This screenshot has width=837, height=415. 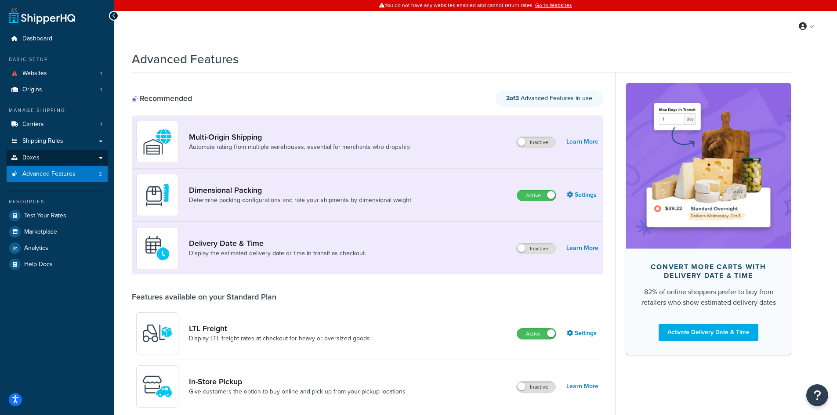 What do you see at coordinates (204, 297) in the screenshot?
I see `div: Features available on your Standard Plan` at bounding box center [204, 297].